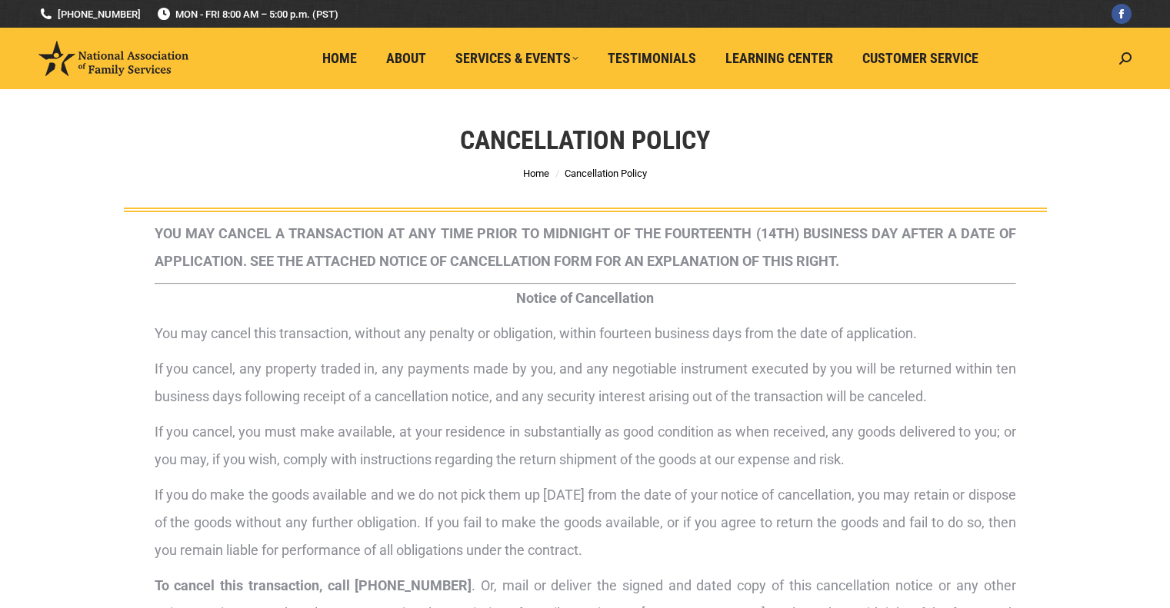  Describe the element at coordinates (585, 140) in the screenshot. I see `h1: Cancellation Policy` at that location.